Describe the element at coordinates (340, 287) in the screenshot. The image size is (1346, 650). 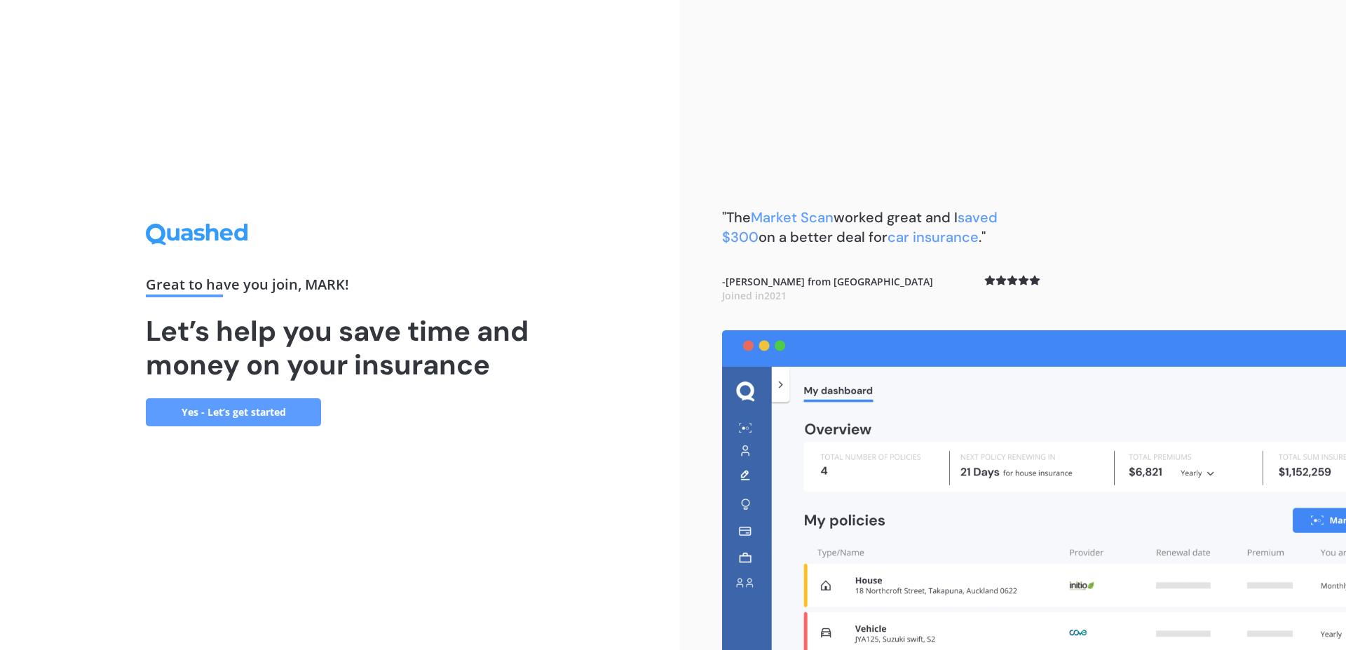
I see `div: Great to have you join , MARK !` at that location.